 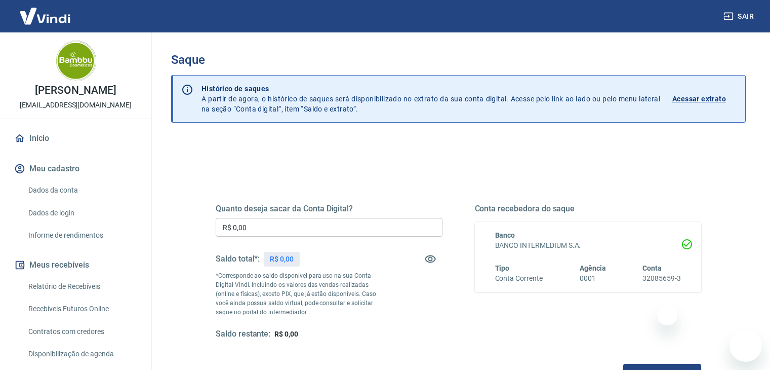 What do you see at coordinates (286, 334) in the screenshot?
I see `span: R$ 0,00` at bounding box center [286, 334].